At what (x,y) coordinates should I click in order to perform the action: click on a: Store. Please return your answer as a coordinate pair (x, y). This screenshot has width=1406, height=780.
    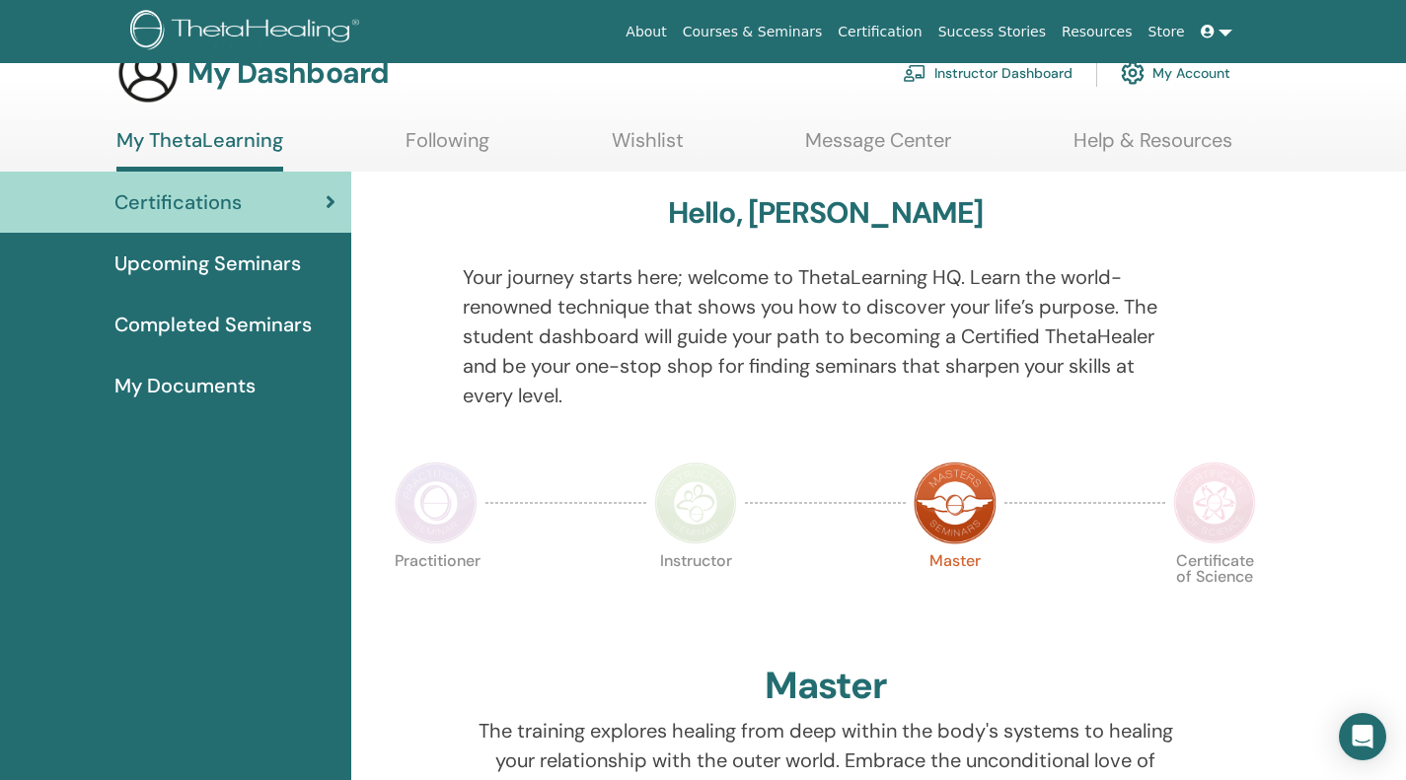
    Looking at the image, I should click on (1166, 32).